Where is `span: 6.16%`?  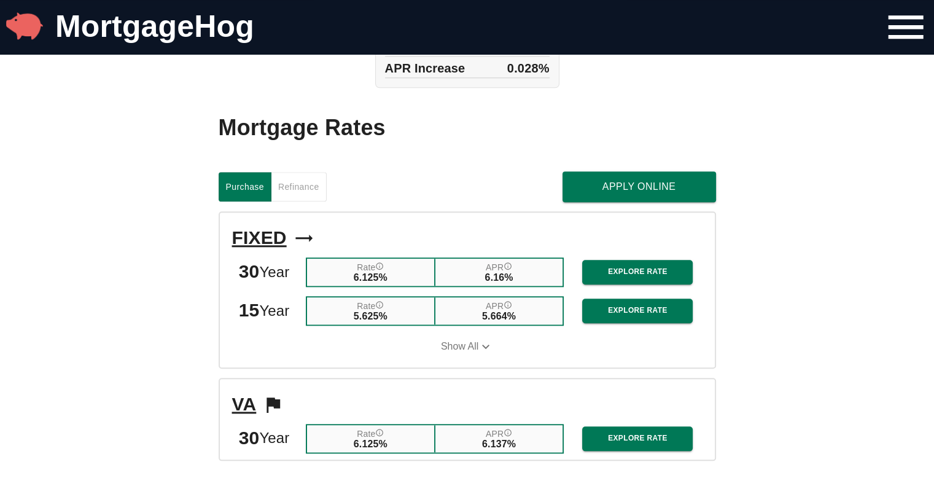 span: 6.16% is located at coordinates (499, 278).